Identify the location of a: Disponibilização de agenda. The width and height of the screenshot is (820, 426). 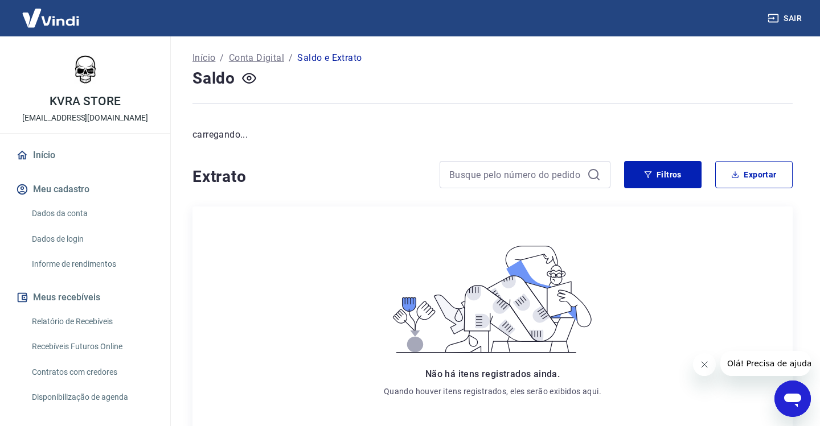
(92, 397).